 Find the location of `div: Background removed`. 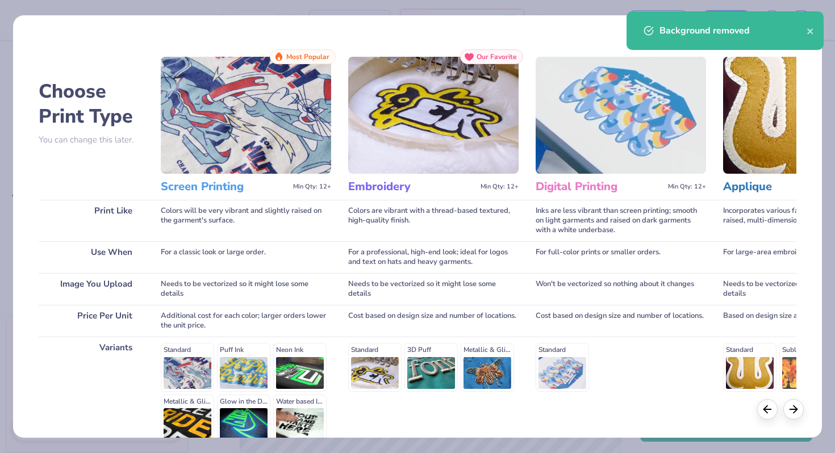

div: Background removed is located at coordinates (733, 31).